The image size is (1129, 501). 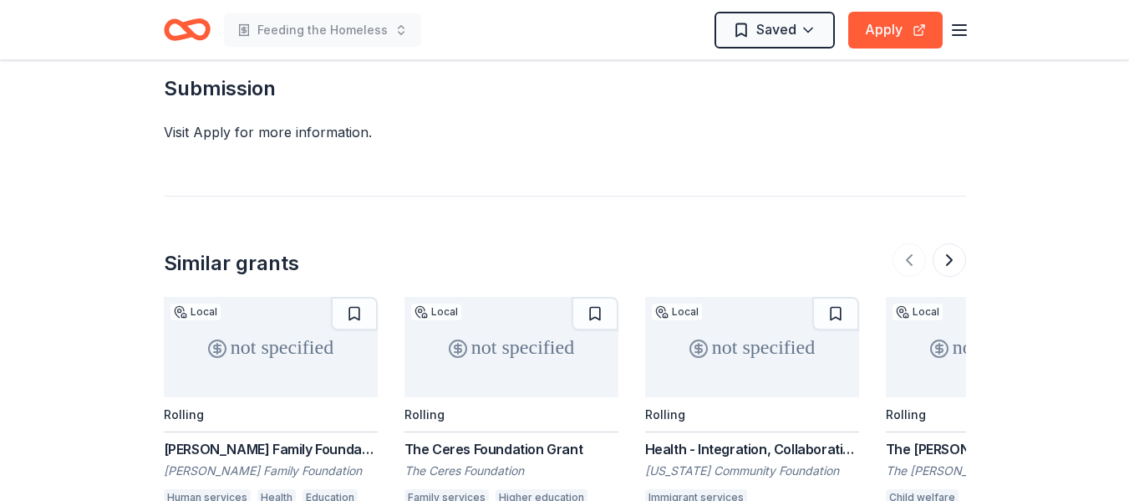 I want to click on button: Apply, so click(x=895, y=30).